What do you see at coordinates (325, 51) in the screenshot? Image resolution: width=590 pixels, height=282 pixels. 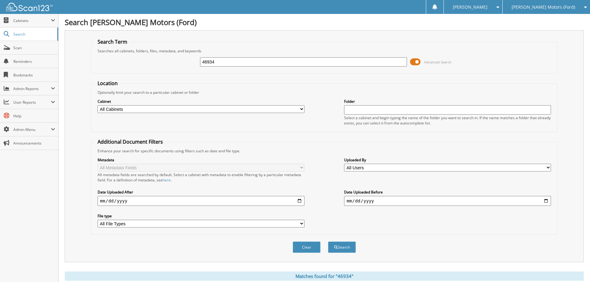 I see `div: Searches all cabinets, folders, files, metadata, and keywords` at bounding box center [325, 51].